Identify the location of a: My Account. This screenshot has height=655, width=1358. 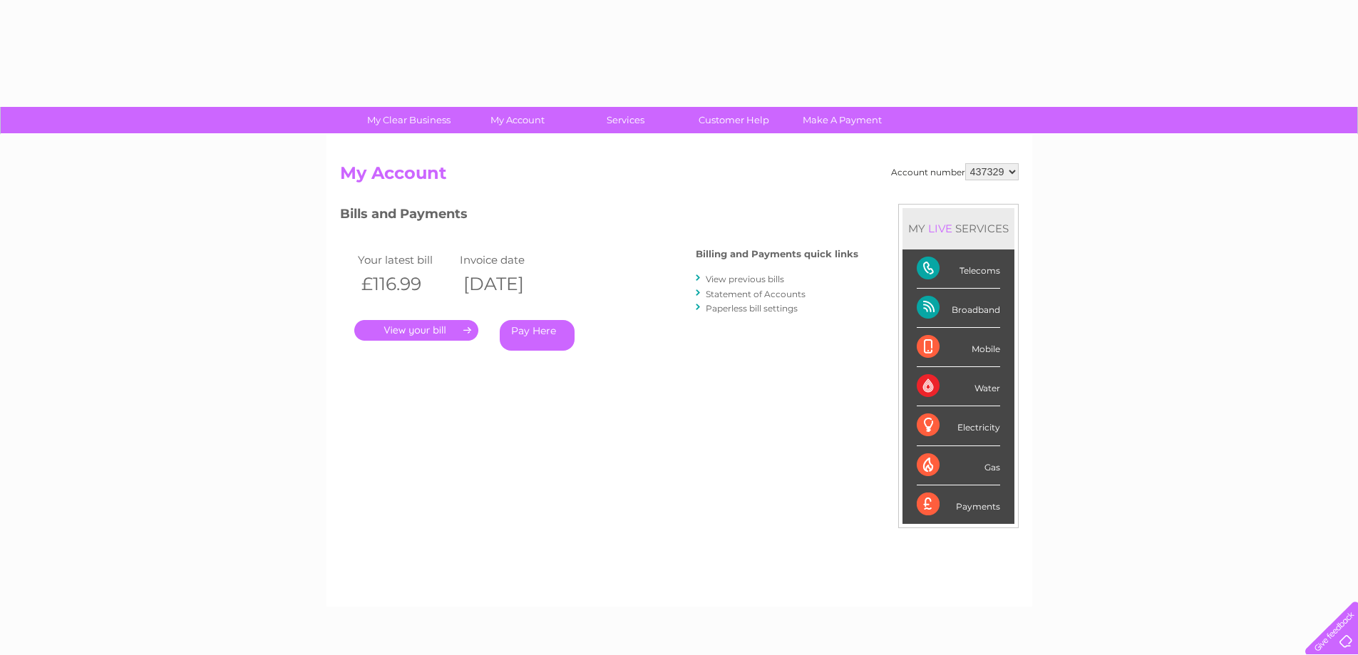
(517, 120).